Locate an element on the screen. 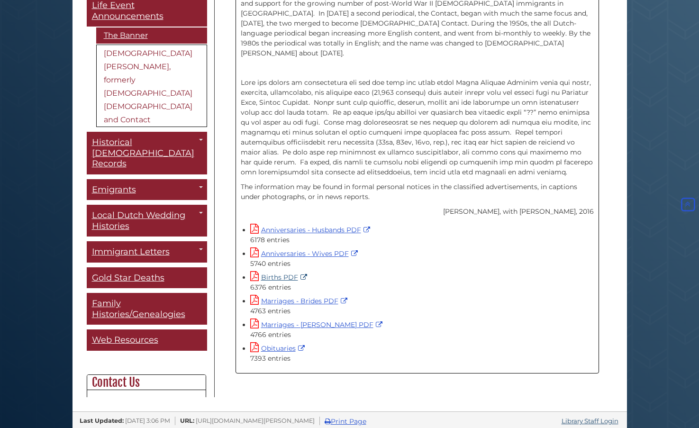  span: Gold Star Deaths is located at coordinates (128, 278).